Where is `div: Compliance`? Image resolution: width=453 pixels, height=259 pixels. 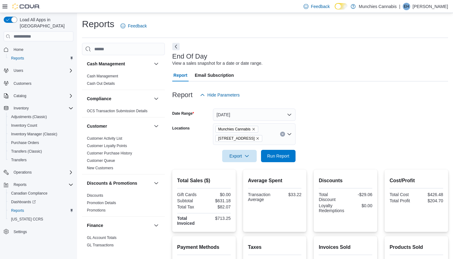
div: Compliance is located at coordinates (123, 112).